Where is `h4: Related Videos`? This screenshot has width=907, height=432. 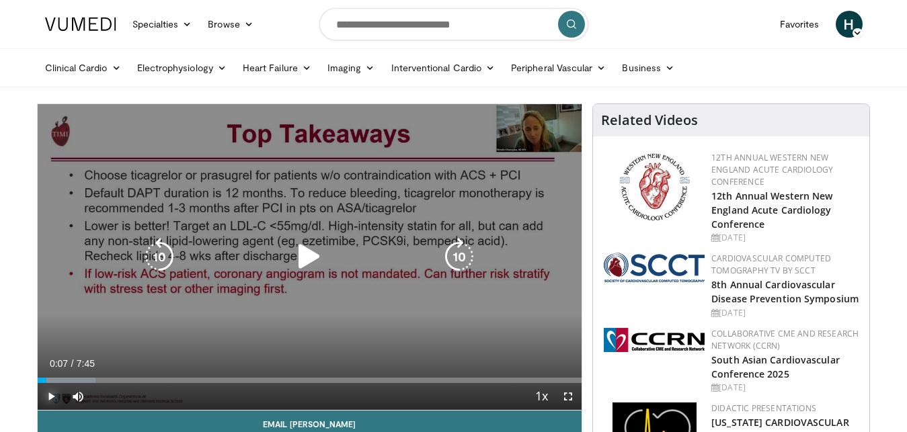 h4: Related Videos is located at coordinates (650, 120).